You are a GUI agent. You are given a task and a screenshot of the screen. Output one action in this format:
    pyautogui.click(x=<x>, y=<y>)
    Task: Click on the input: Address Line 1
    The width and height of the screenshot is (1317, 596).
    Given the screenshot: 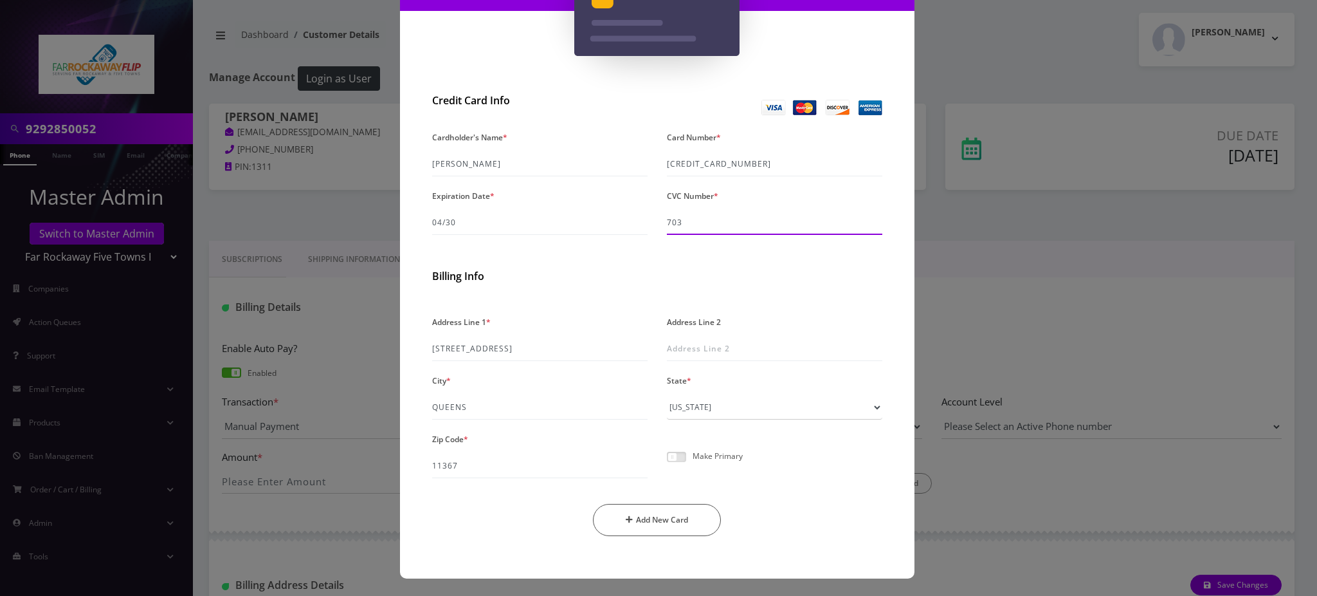 What is the action you would take?
    pyautogui.click(x=540, y=349)
    